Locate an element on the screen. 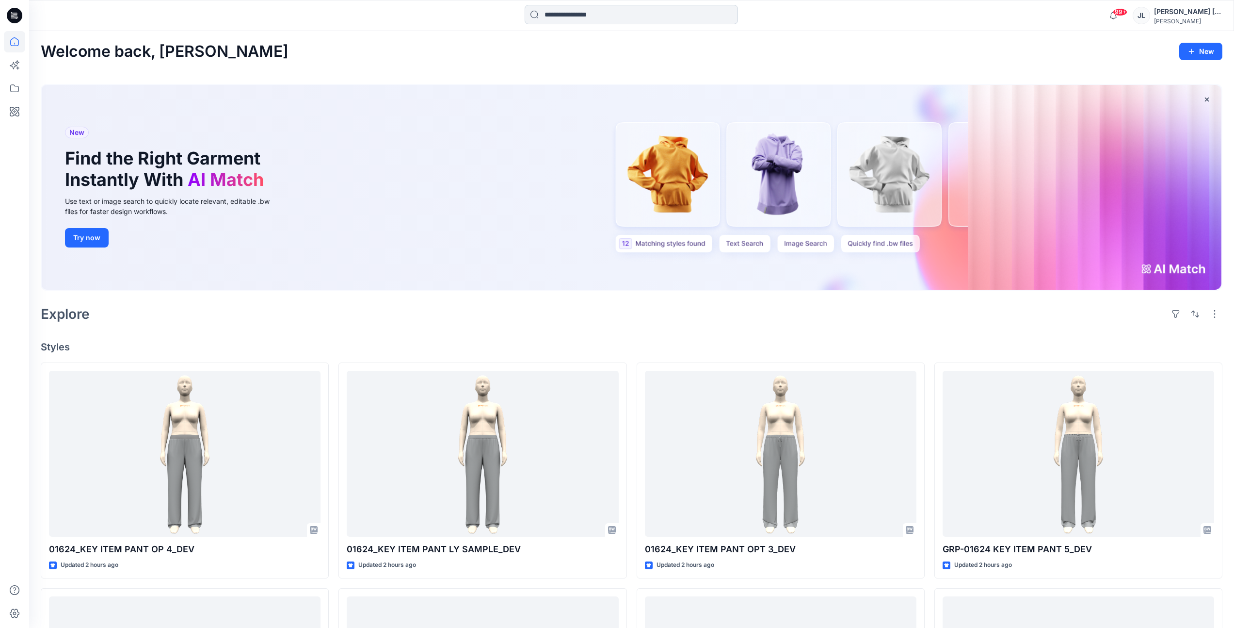  p: 01624_KEY ITEM PANT OP 4_DEV is located at coordinates (185, 549).